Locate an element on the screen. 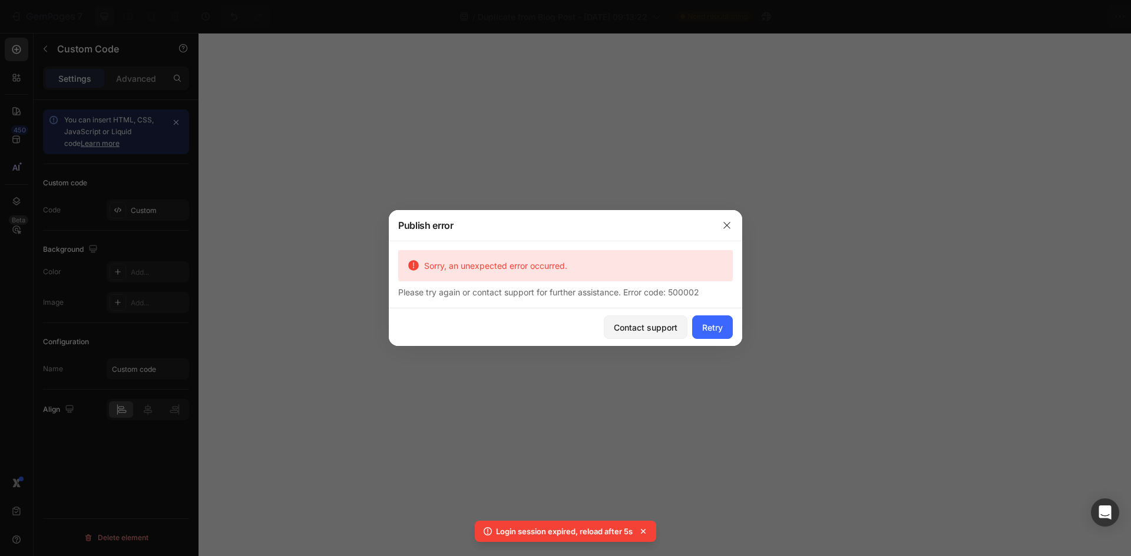  div: Publish error is located at coordinates (550, 226).